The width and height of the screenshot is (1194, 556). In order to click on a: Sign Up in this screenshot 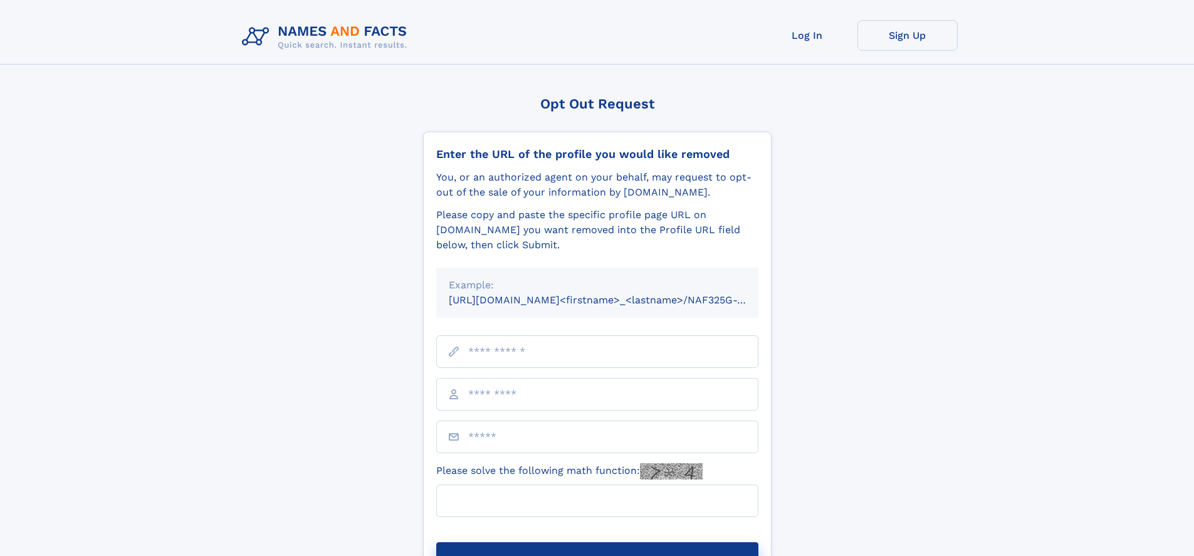, I will do `click(908, 35)`.